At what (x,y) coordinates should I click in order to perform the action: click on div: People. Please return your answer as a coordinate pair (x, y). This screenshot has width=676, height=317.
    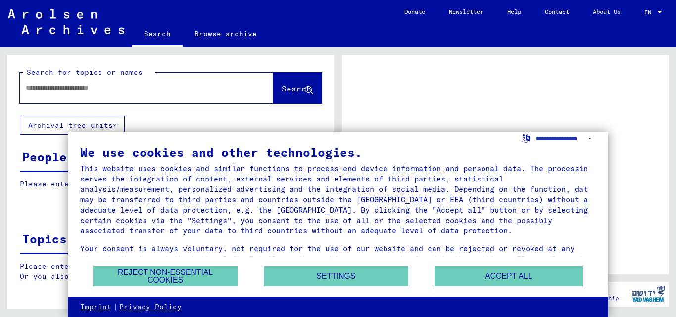
    Looking at the image, I should click on (45, 157).